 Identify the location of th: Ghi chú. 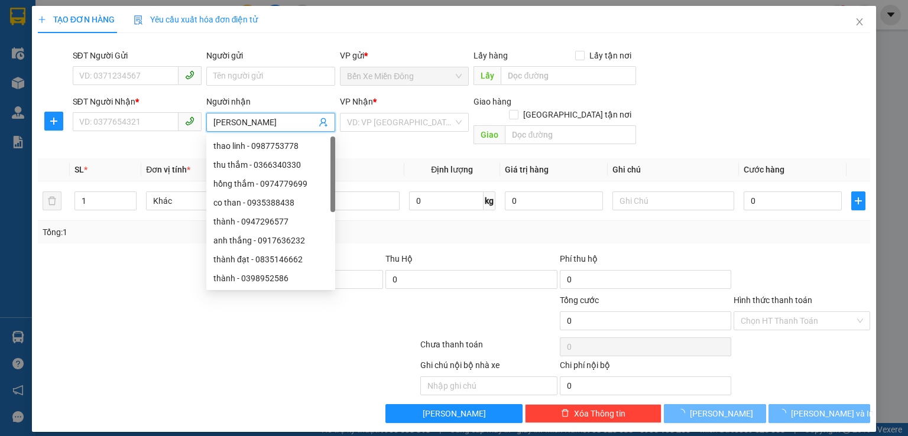
(673, 170).